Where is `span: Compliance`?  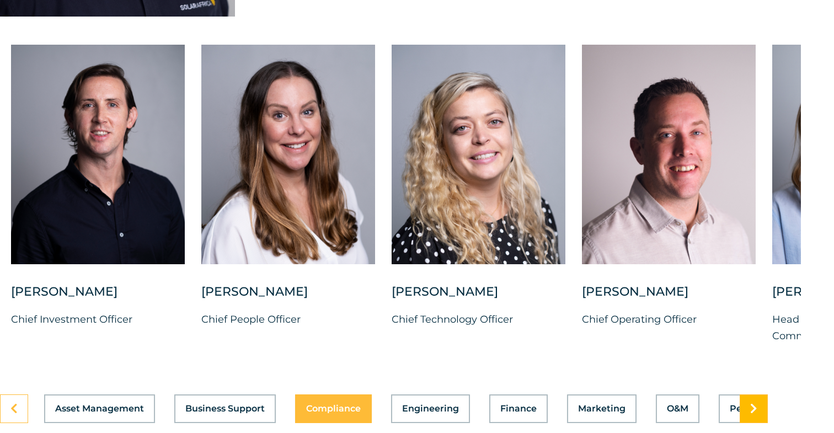
span: Compliance is located at coordinates (333, 409).